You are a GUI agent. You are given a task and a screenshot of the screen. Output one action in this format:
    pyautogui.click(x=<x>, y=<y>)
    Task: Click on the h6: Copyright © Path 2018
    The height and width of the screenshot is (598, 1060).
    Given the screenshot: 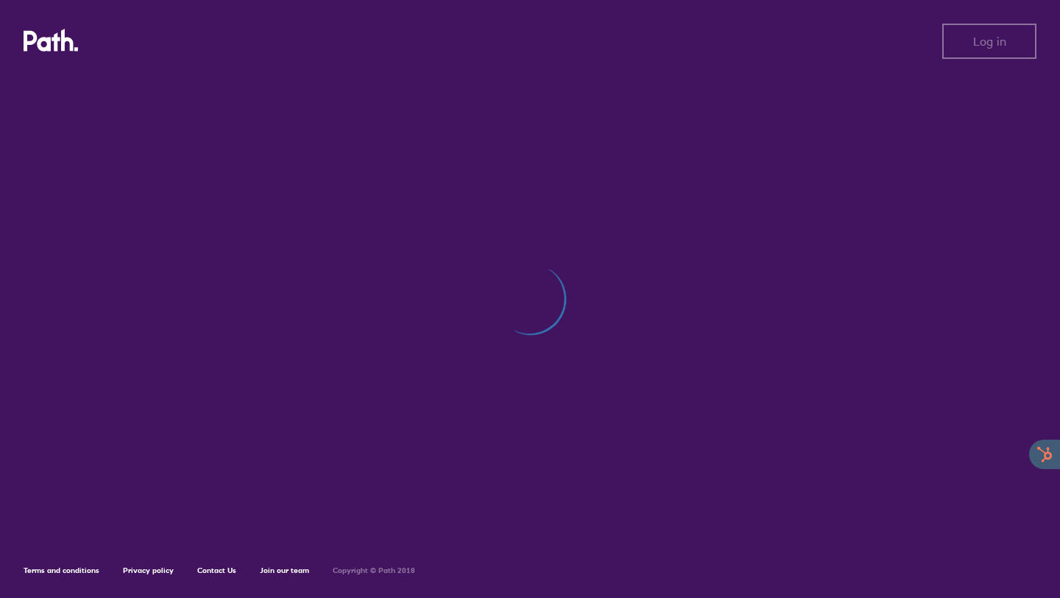 What is the action you would take?
    pyautogui.click(x=374, y=570)
    